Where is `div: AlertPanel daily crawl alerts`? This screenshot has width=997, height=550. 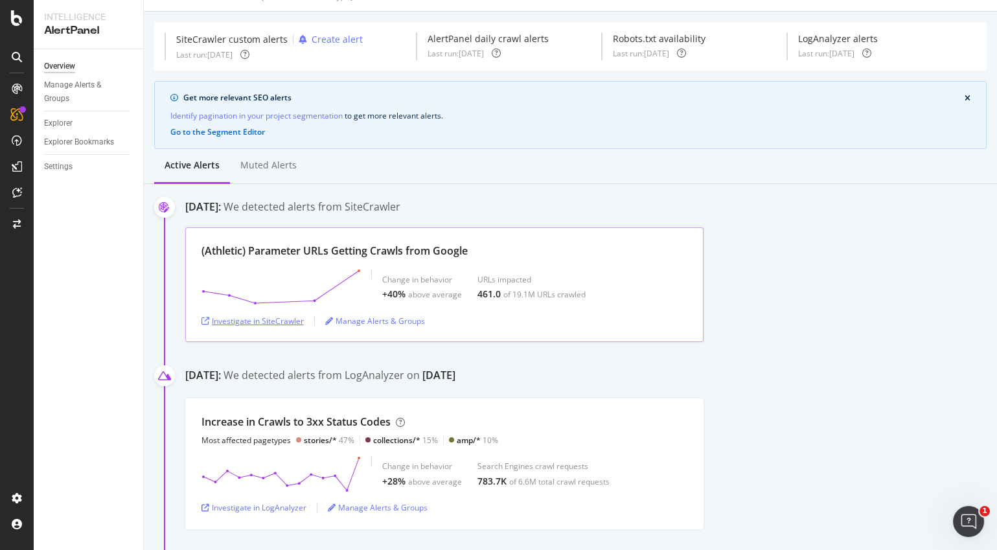
div: AlertPanel daily crawl alerts is located at coordinates (488, 39).